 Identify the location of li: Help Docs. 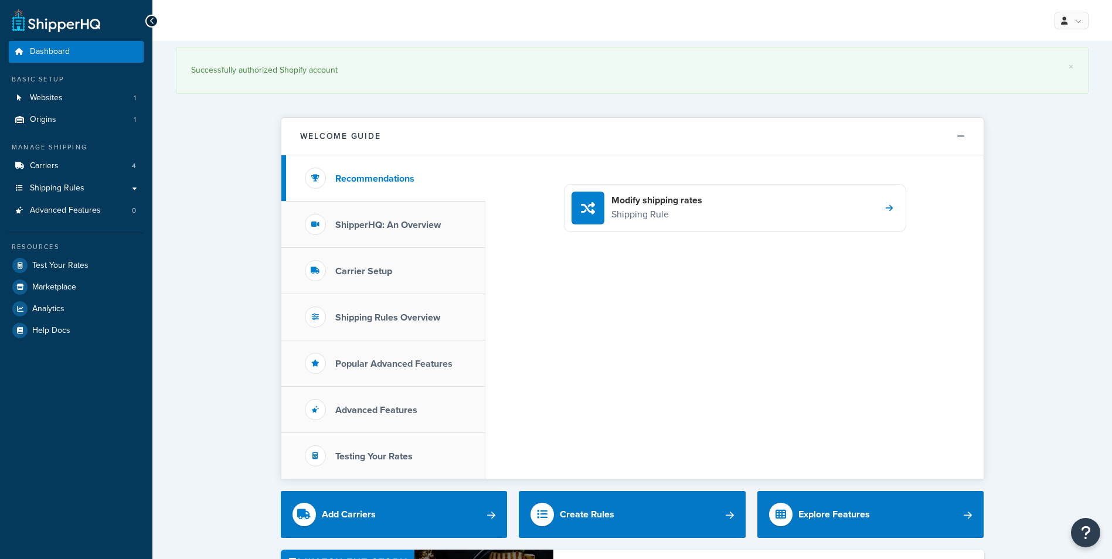
(76, 331).